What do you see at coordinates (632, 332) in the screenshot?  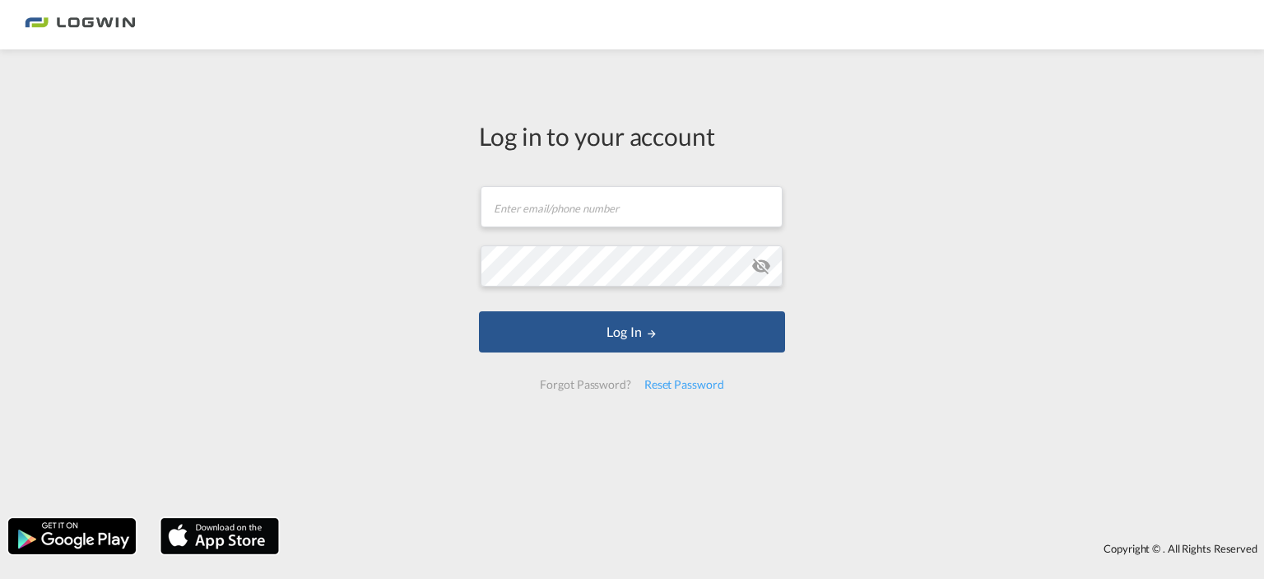 I see `button: LOGIN` at bounding box center [632, 332].